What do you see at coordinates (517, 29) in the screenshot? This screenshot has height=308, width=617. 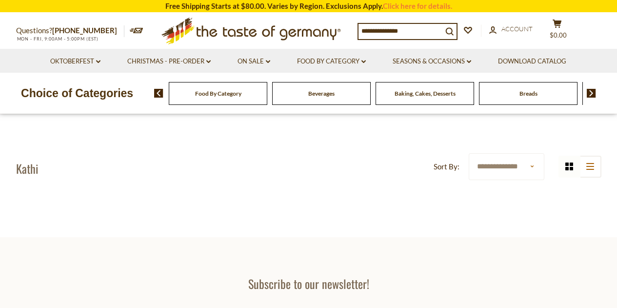 I see `span: Account` at bounding box center [517, 29].